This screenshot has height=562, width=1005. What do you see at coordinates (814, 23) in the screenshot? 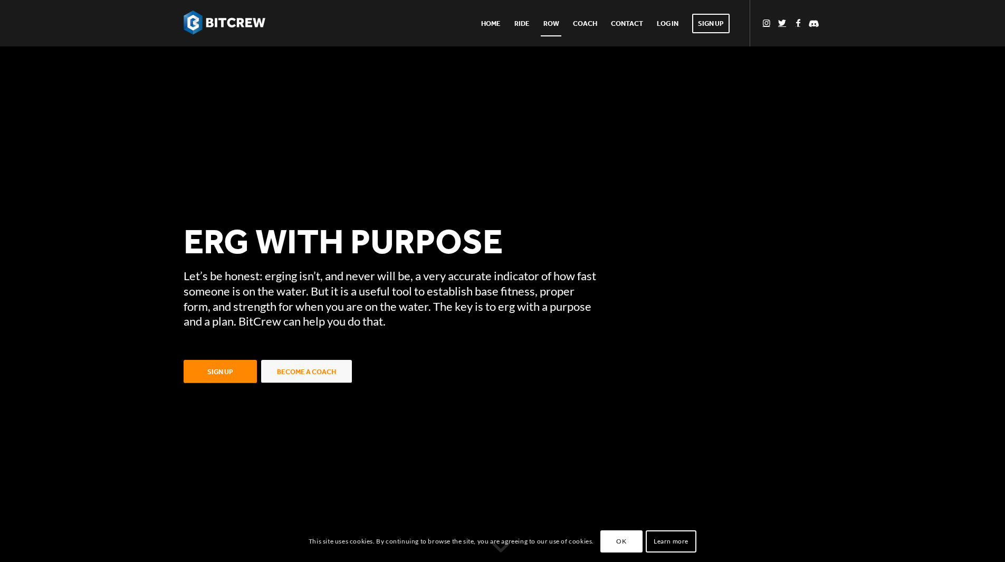
I see `a: Link to Discord` at bounding box center [814, 23].